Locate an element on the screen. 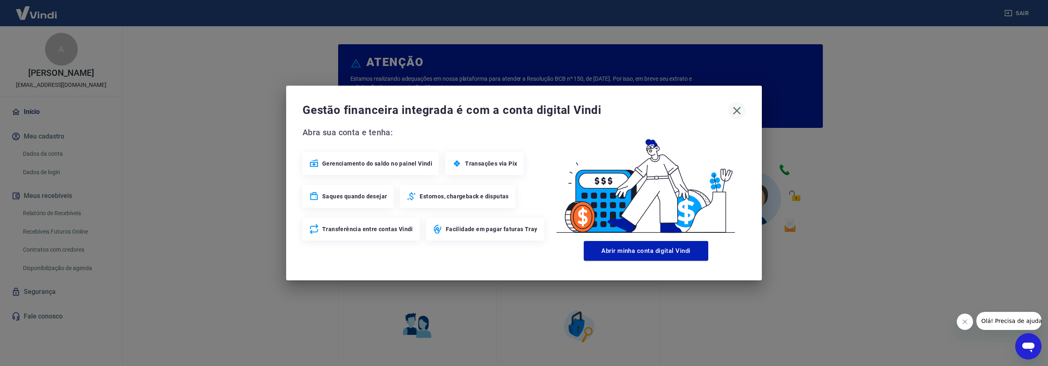 The image size is (1048, 366). span: Abra sua conta e tenha: is located at coordinates (425, 132).